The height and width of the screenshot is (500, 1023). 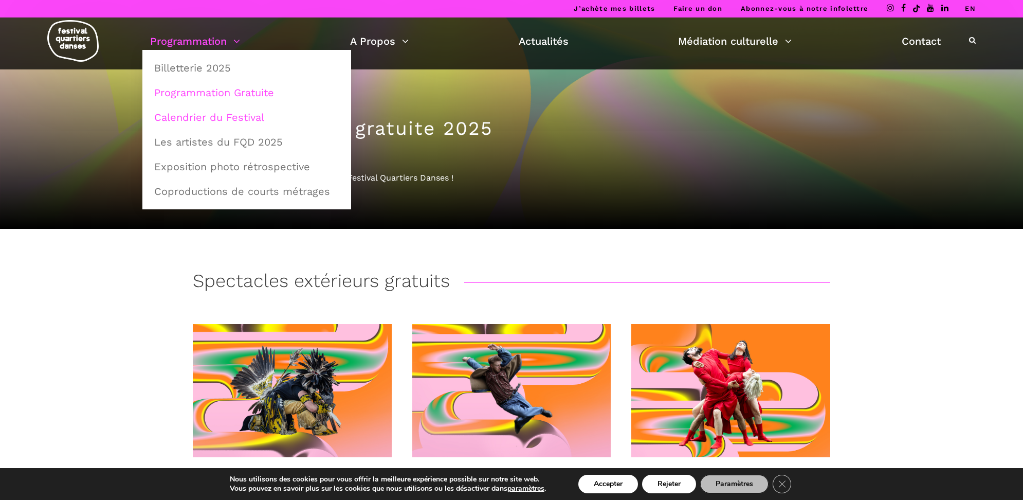 I want to click on img: logo-fqd-med, so click(x=73, y=41).